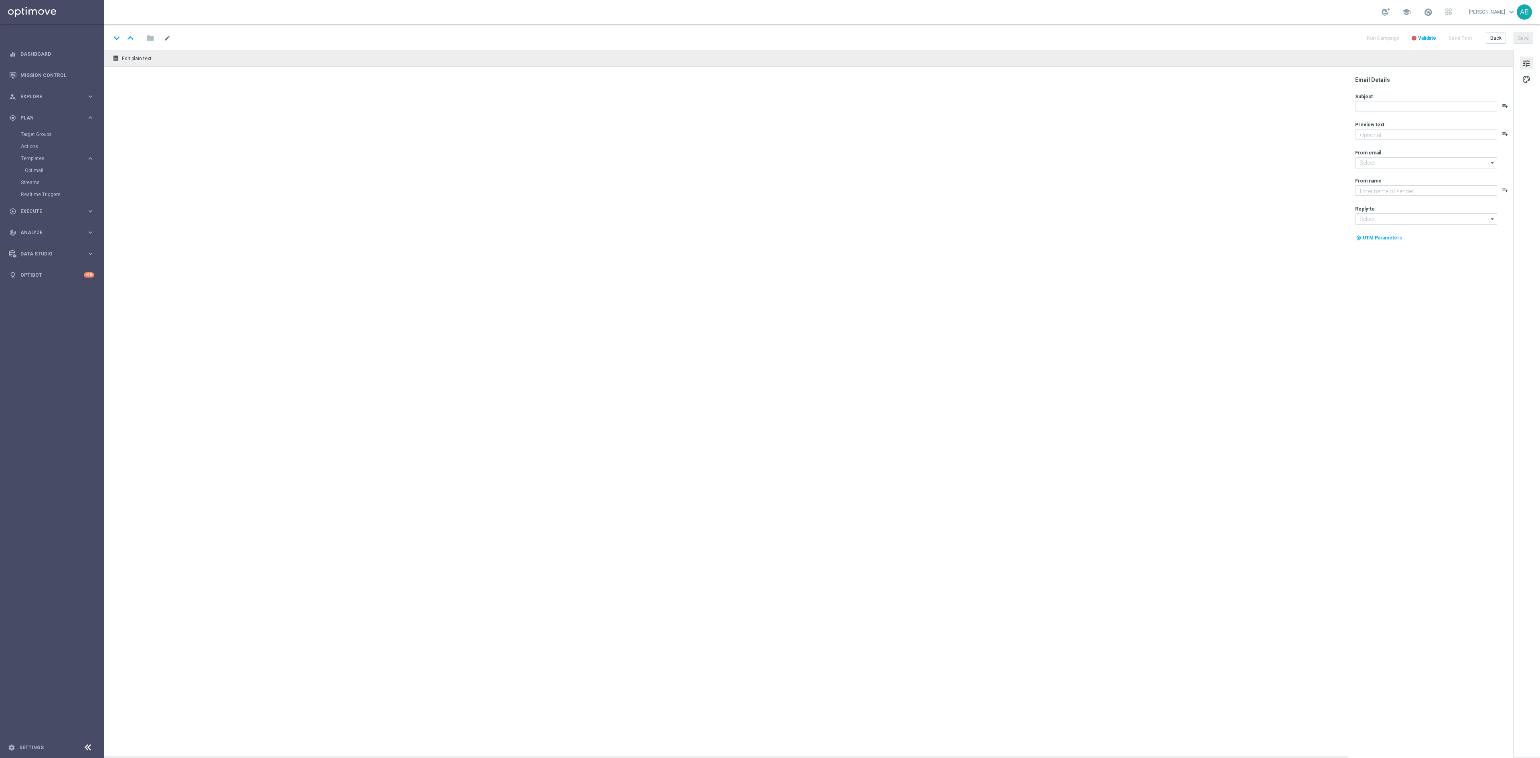 The height and width of the screenshot is (758, 1540). Describe the element at coordinates (52, 97) in the screenshot. I see `div: person_search Explore keyboard_arrow_right` at that location.